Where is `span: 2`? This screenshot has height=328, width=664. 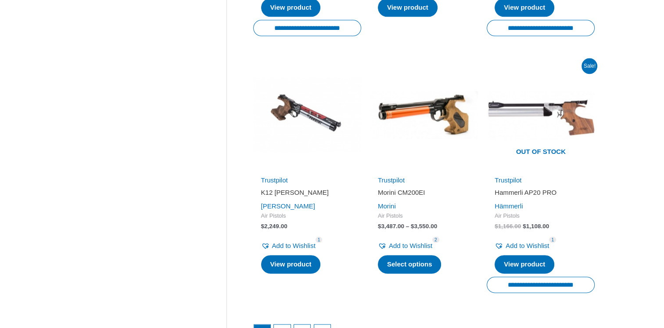
span: 2 is located at coordinates (436, 239).